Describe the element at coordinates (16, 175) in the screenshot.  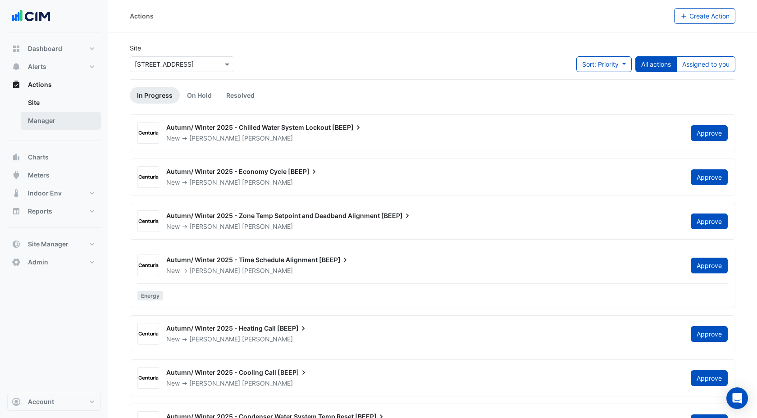
I see `app-icon: Meters` at that location.